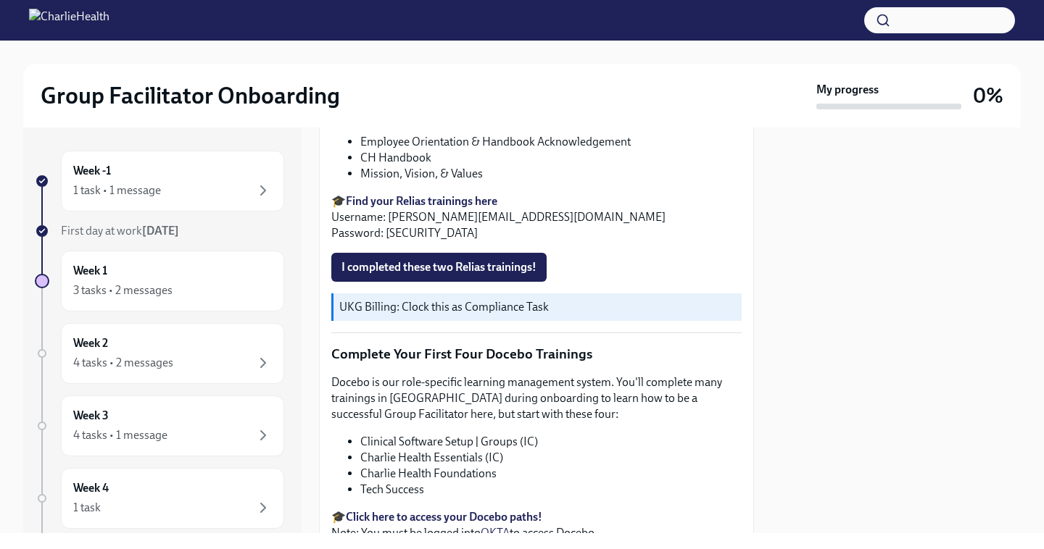  Describe the element at coordinates (443, 517) in the screenshot. I see `strong: Click here to access your Docebo paths!` at that location.